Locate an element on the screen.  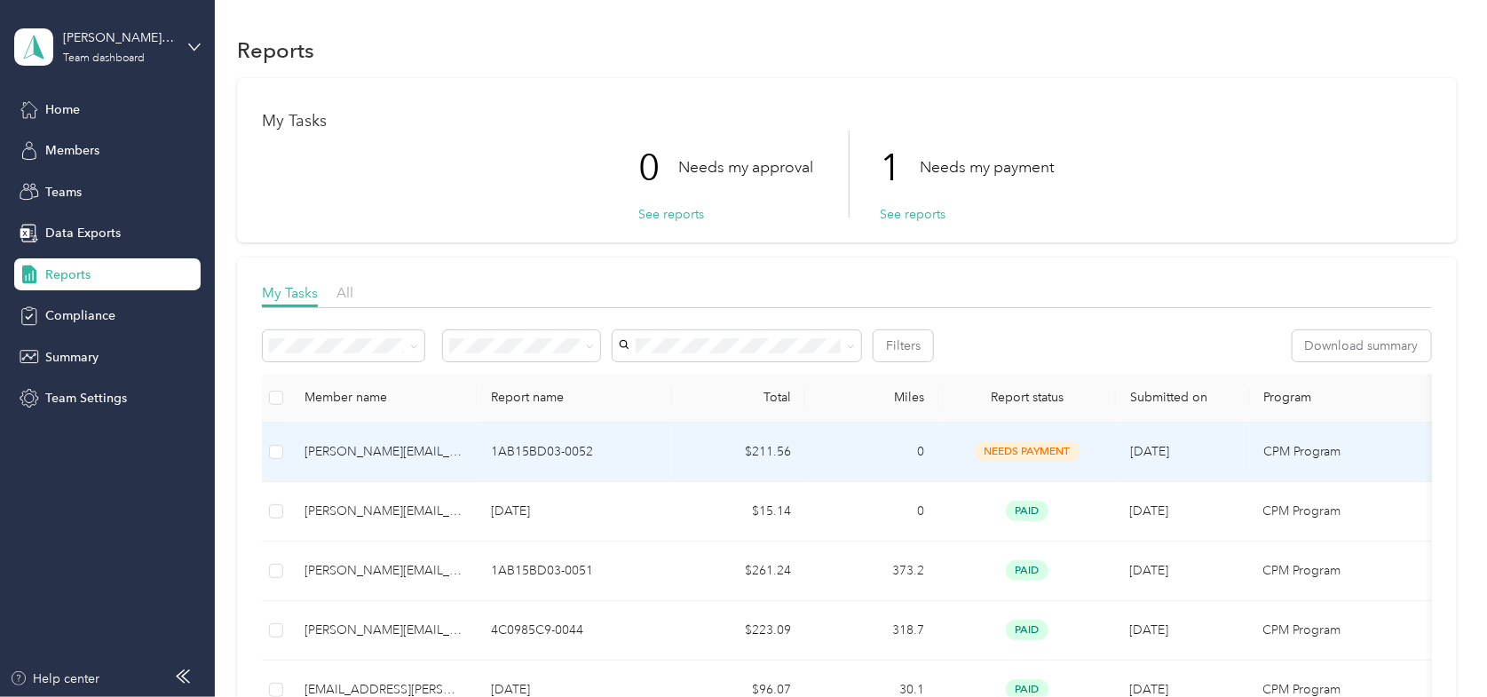
td: 318.7 is located at coordinates (872, 630).